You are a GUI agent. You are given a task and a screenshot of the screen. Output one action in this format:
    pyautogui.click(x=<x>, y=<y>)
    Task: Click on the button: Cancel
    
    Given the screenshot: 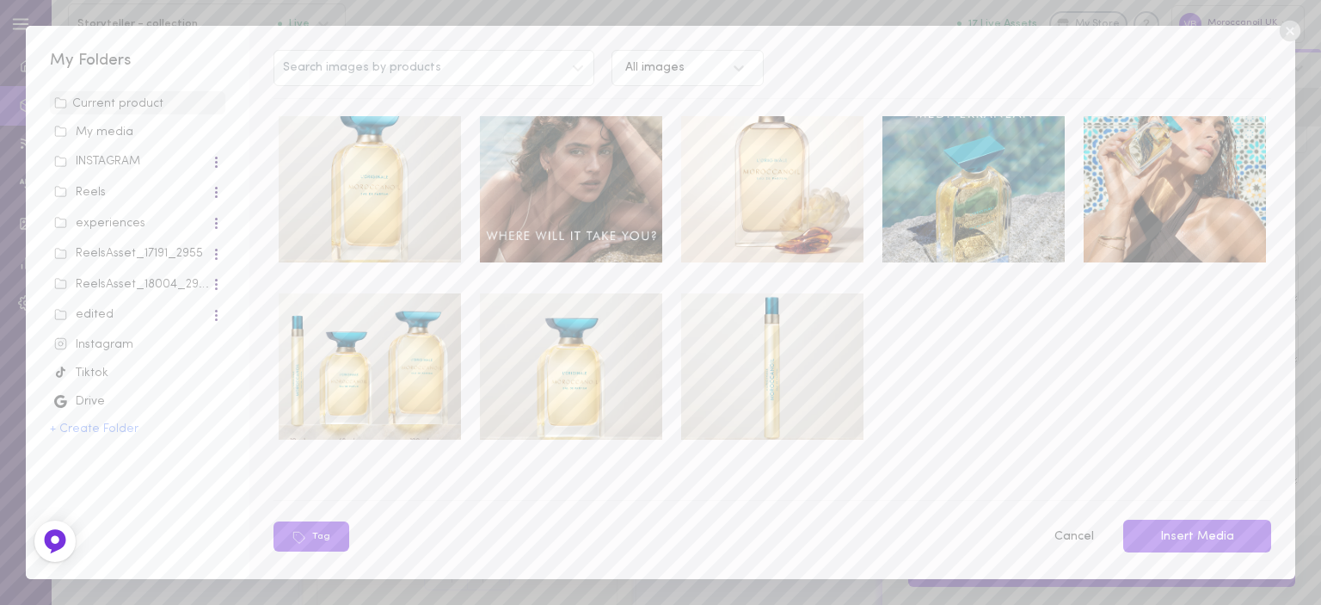 What is the action you would take?
    pyautogui.click(x=1074, y=537)
    